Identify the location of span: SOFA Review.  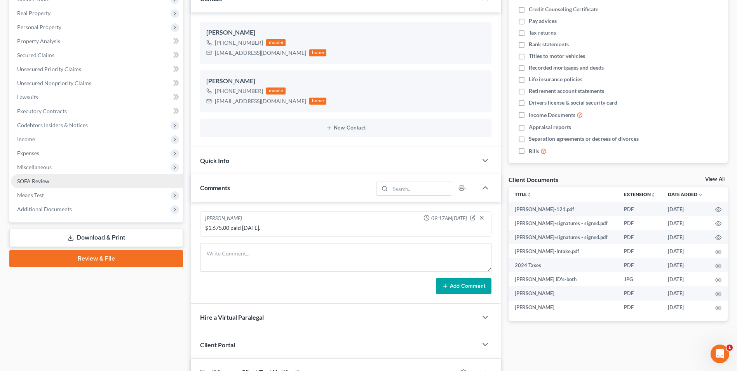
(33, 181).